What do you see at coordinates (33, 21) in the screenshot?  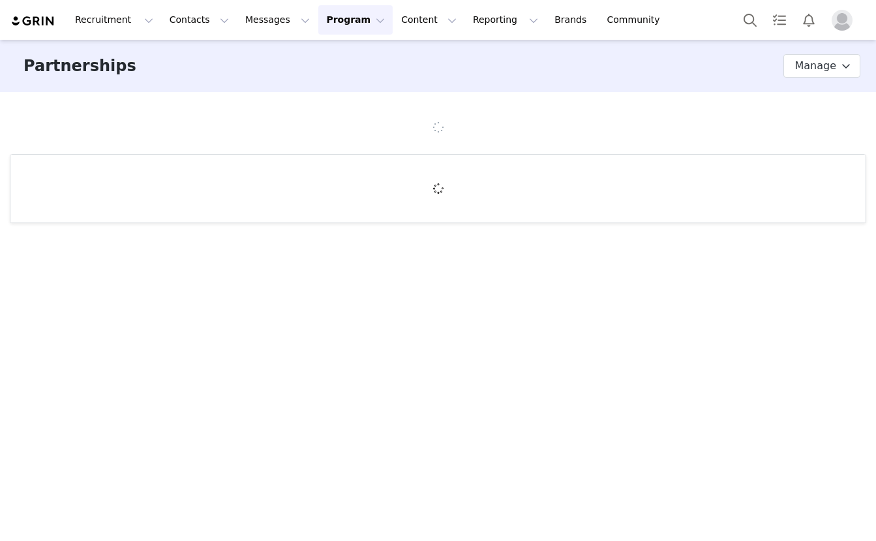 I see `a: grin logo` at bounding box center [33, 21].